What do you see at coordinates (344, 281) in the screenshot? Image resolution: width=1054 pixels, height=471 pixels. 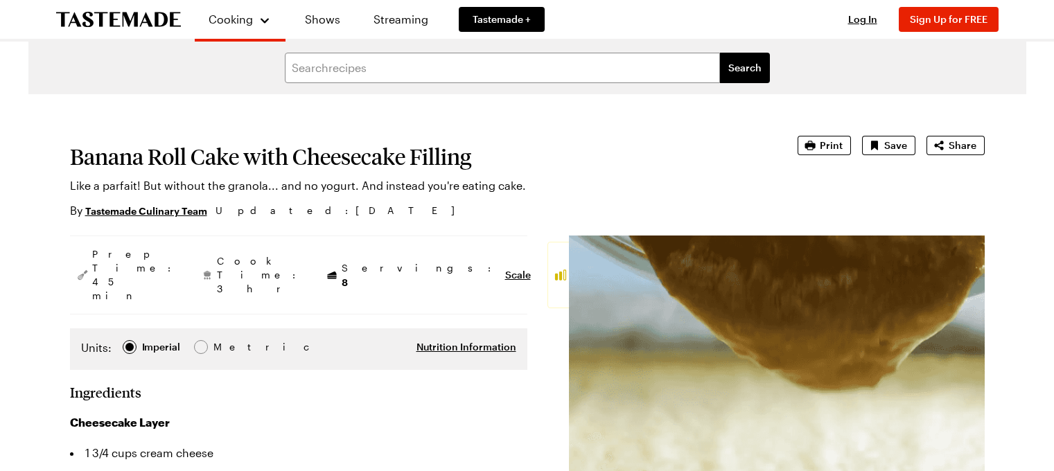 I see `span: 8` at bounding box center [344, 281].